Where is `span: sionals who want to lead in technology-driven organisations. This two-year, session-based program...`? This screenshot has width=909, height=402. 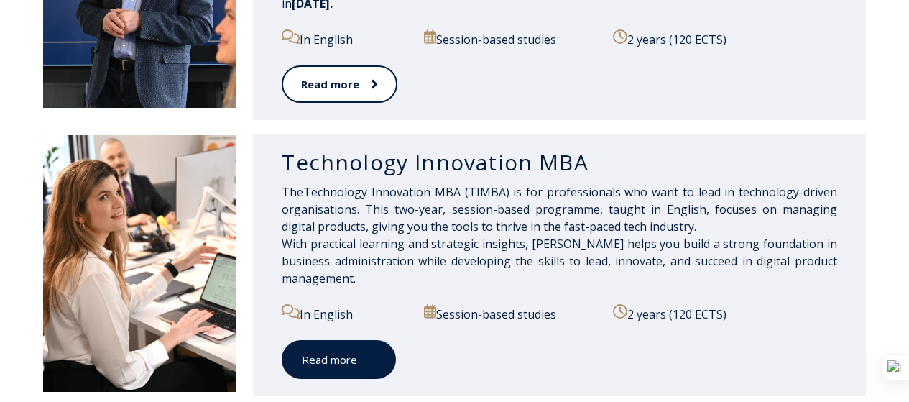
span: sionals who want to lead in technology-driven organisations. This two-year, session-based program... is located at coordinates (559, 209).